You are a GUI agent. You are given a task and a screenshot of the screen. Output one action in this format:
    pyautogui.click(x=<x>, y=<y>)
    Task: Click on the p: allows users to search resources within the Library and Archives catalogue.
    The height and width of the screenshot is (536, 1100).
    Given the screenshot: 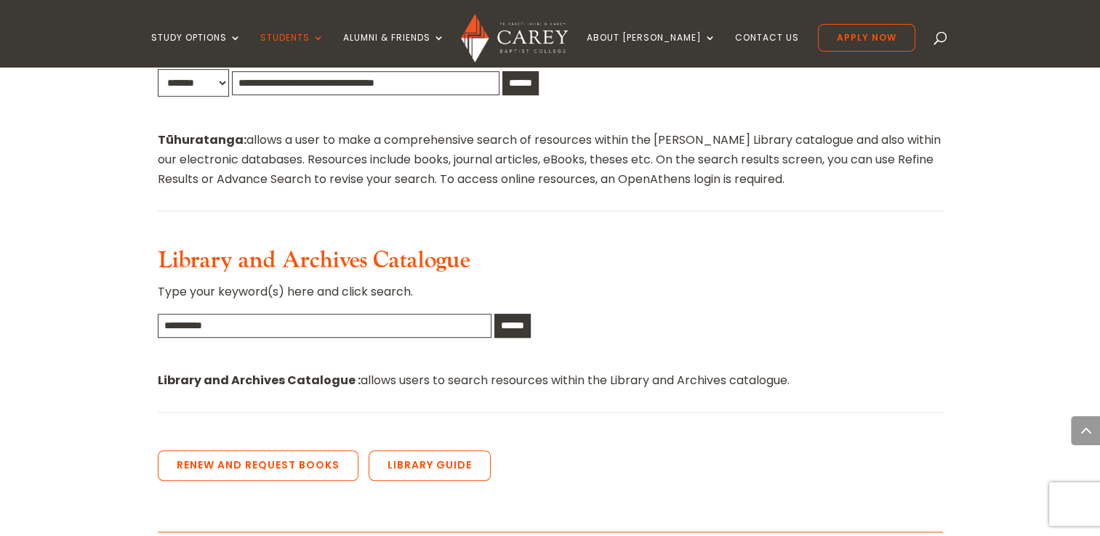 What is the action you would take?
    pyautogui.click(x=550, y=380)
    